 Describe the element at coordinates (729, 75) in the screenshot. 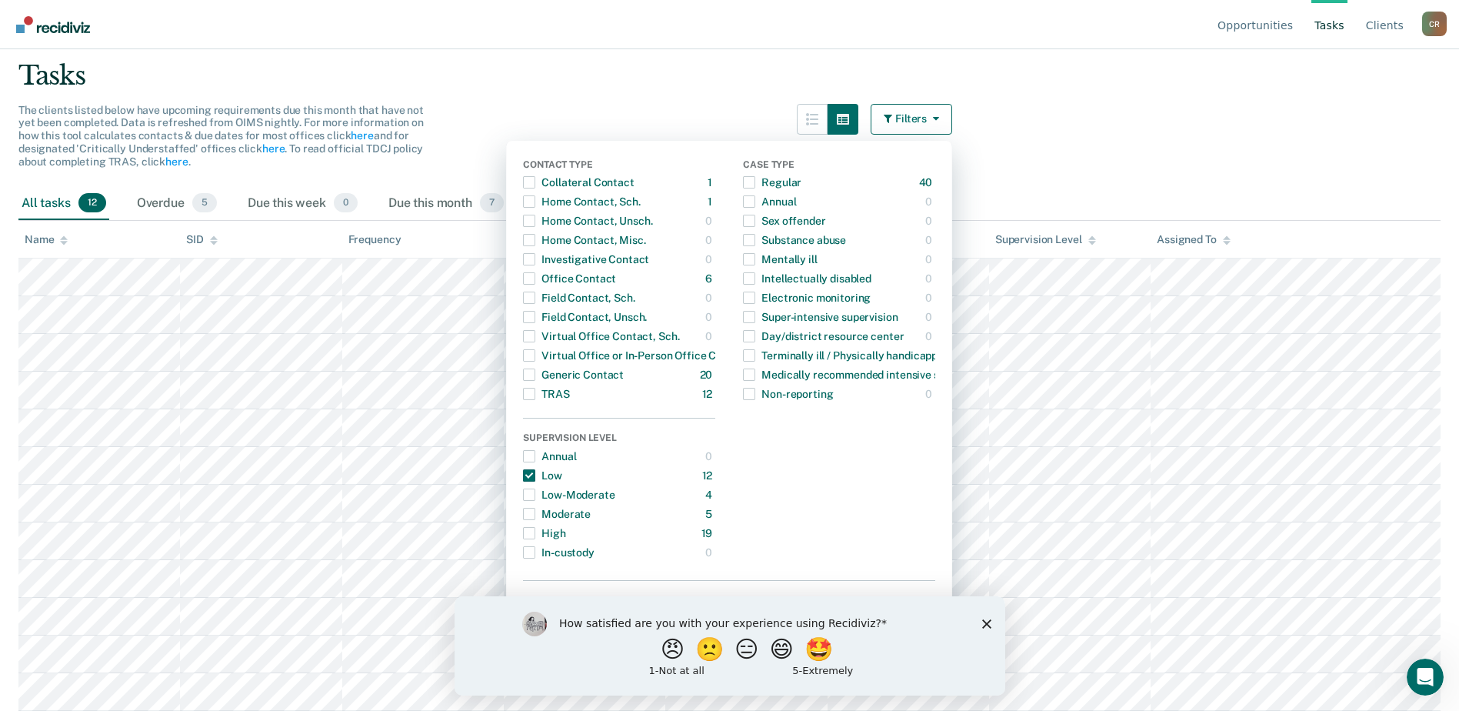

I see `div: Tasks` at that location.